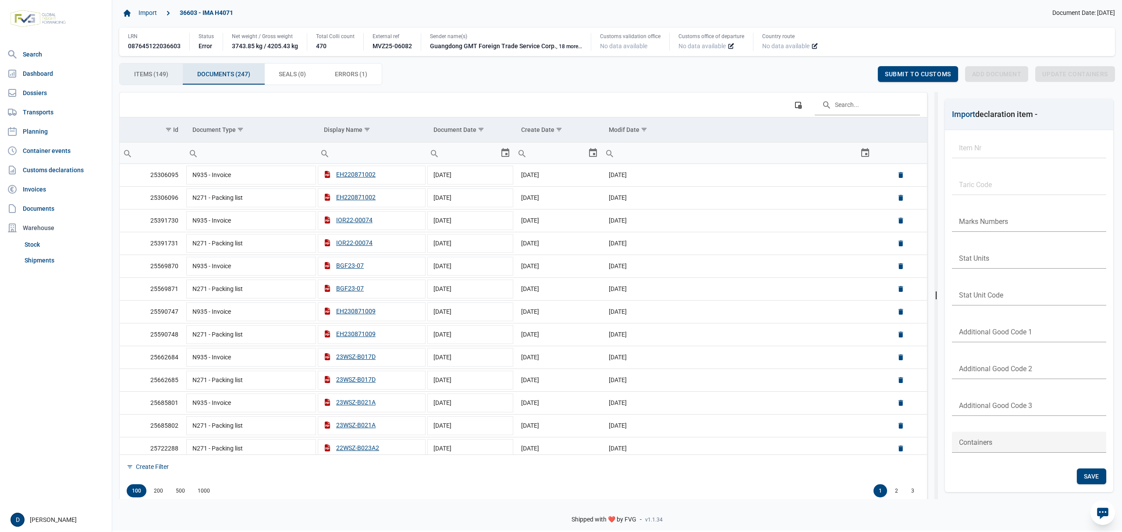 This screenshot has height=532, width=1122. I want to click on span: Show filter options for column 'Create Date', so click(559, 129).